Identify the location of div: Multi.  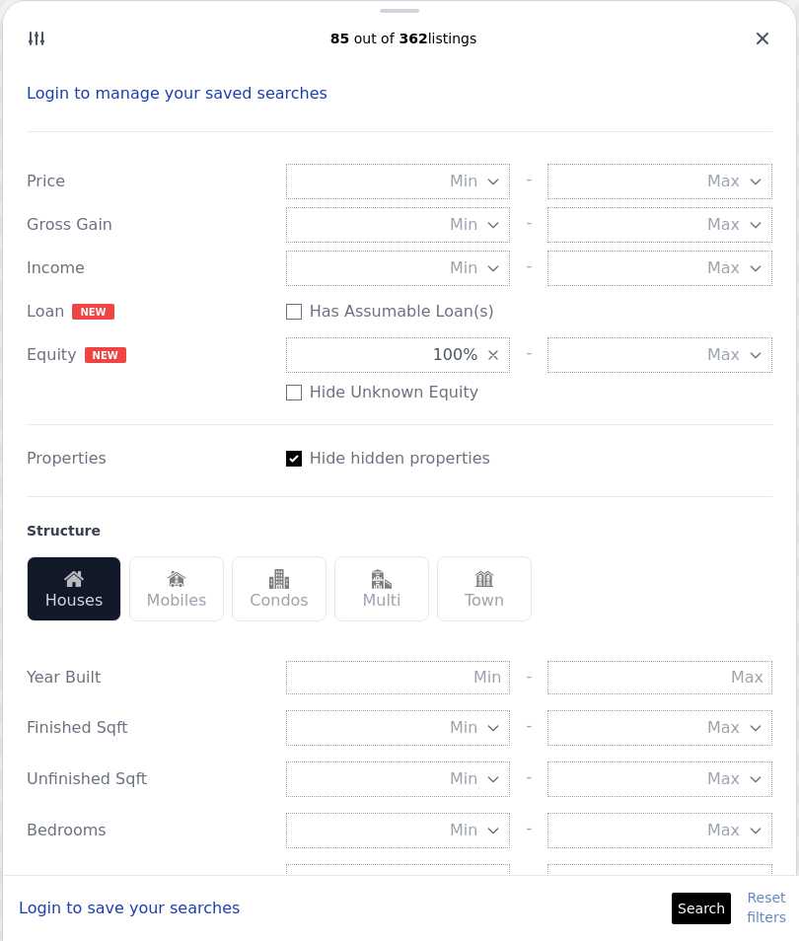
(382, 589).